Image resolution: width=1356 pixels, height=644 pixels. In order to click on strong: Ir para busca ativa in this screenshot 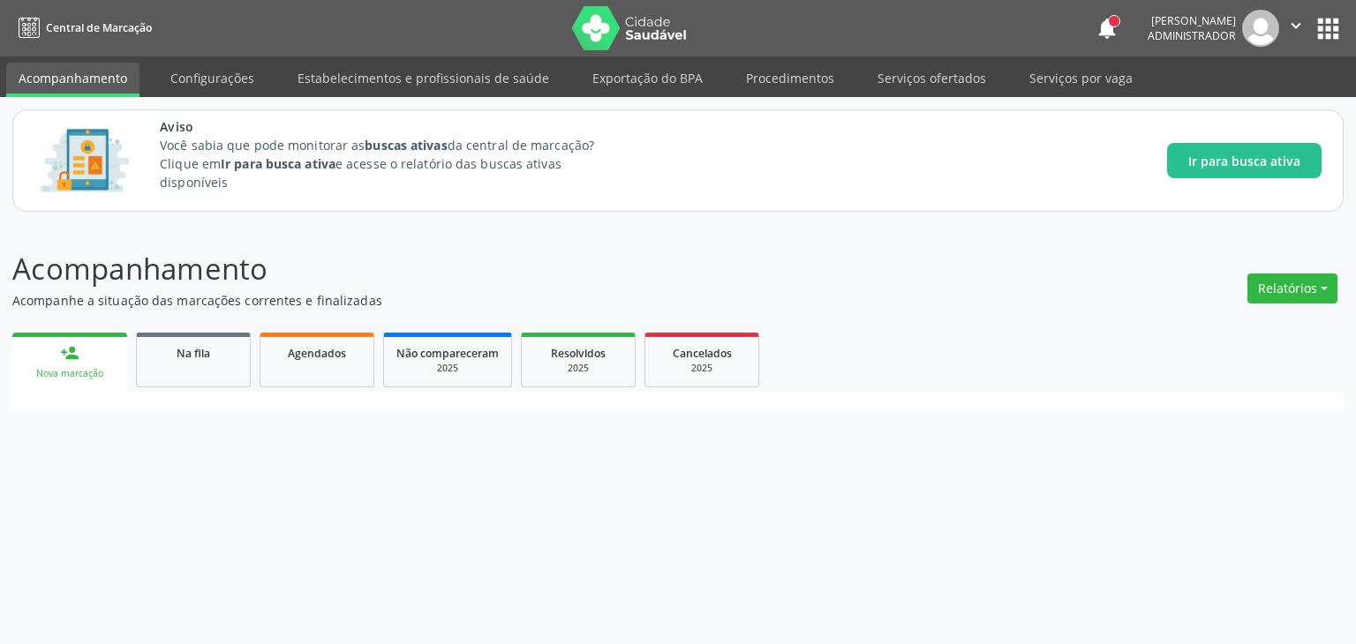, I will do `click(278, 163)`.